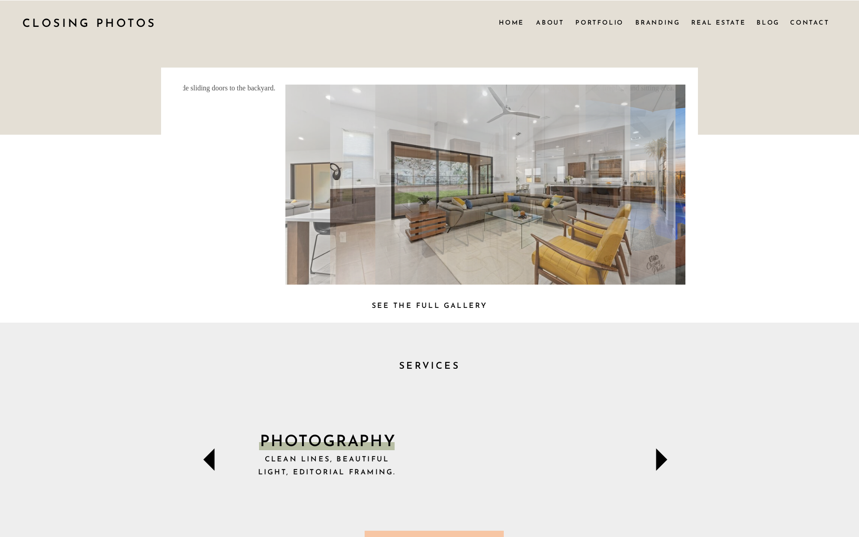 This screenshot has height=537, width=859. What do you see at coordinates (525, 184) in the screenshot?
I see `img: Bright and modern living room with a view into the kitchen. Modern furnishings and a view to the ...` at bounding box center [525, 184].